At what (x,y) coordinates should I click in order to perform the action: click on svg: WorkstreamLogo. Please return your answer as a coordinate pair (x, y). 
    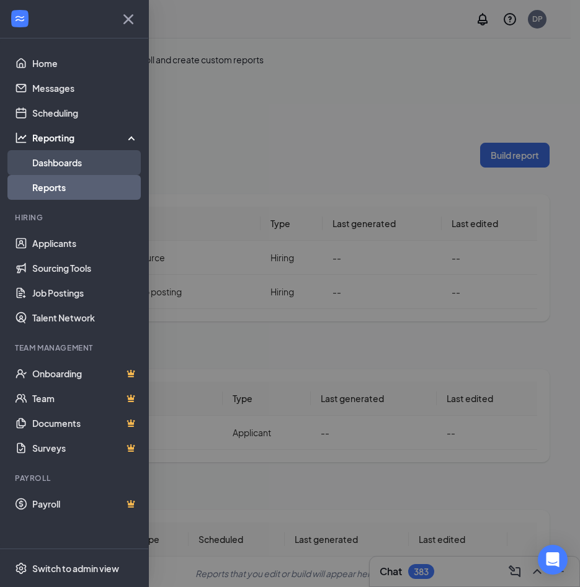
    Looking at the image, I should click on (20, 19).